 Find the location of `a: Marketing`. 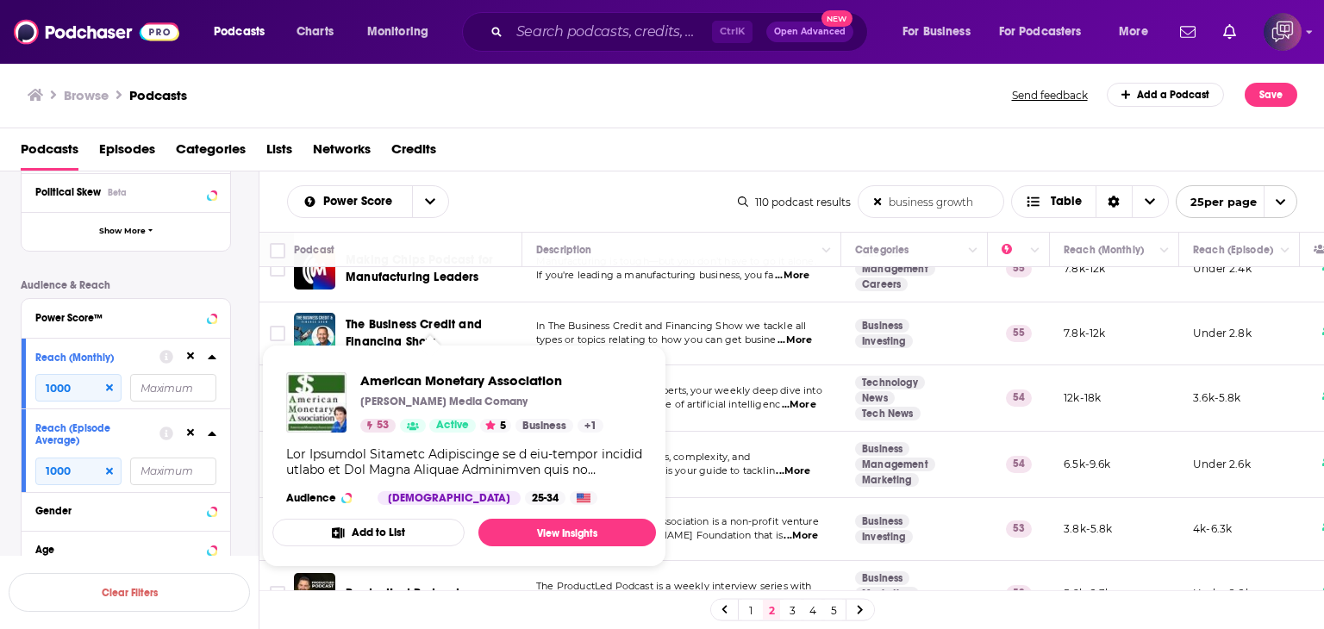

a: Marketing is located at coordinates (887, 480).